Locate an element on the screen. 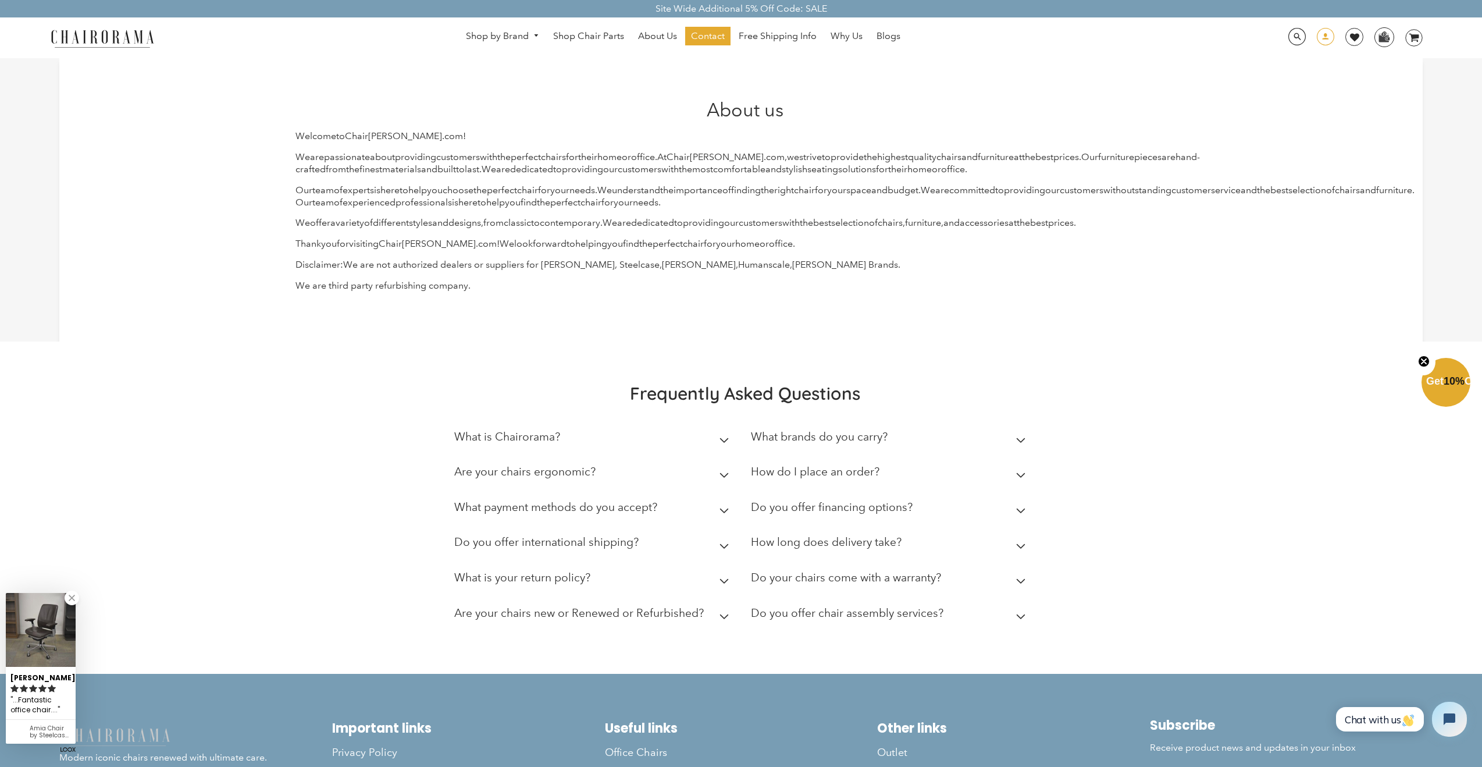 This screenshot has height=767, width=1482. span: customers is located at coordinates (639, 169).